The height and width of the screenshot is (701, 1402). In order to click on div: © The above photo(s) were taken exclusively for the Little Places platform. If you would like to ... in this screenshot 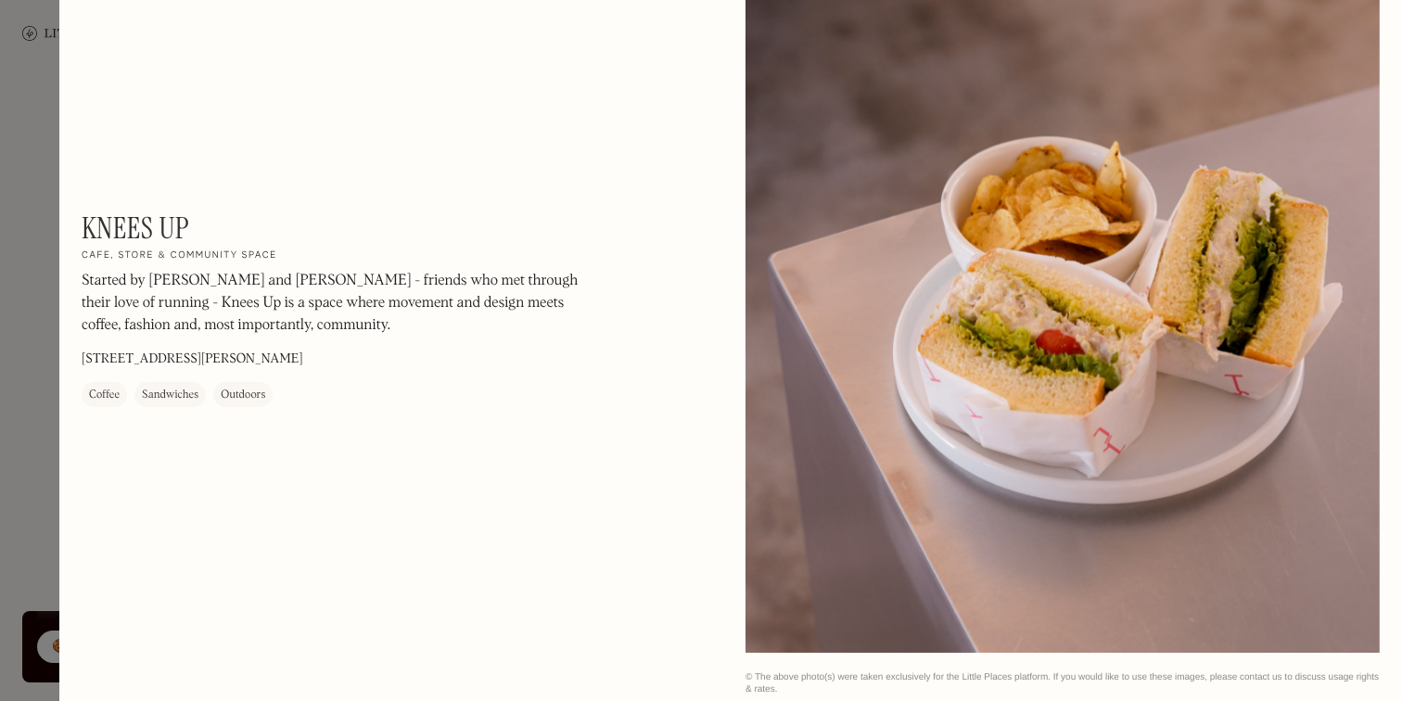, I will do `click(1063, 683)`.